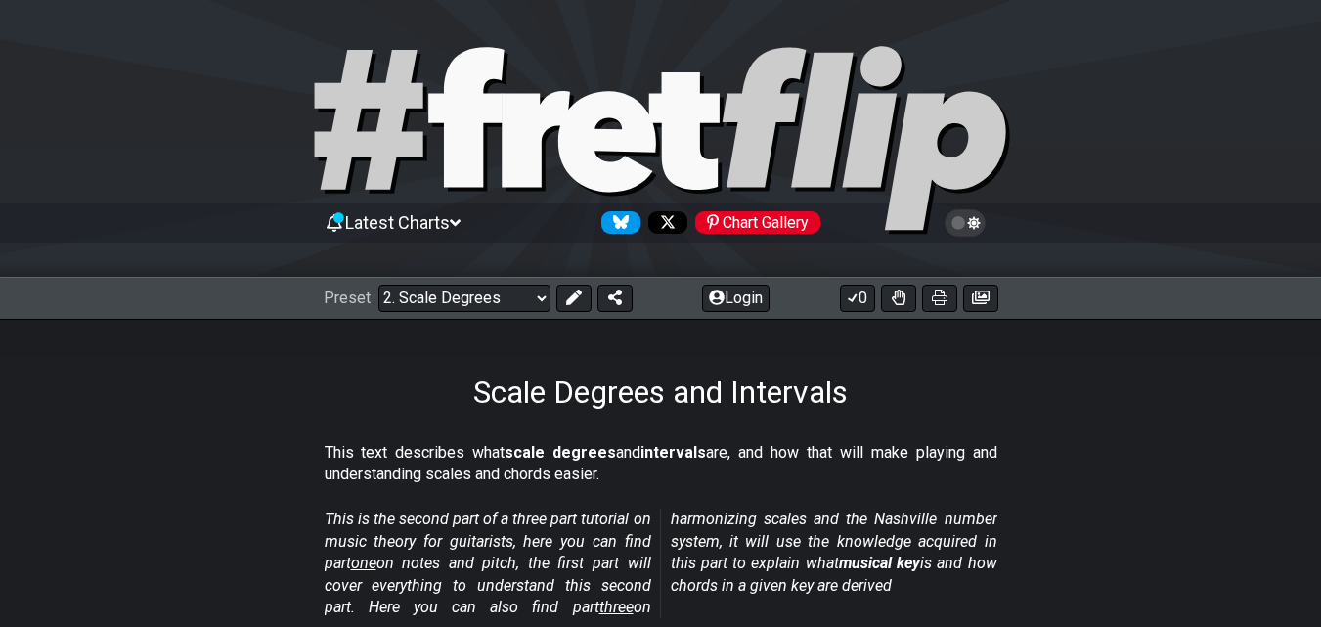 This screenshot has height=627, width=1321. Describe the element at coordinates (617, 222) in the screenshot. I see `a: Follow #fretflip at Bluesky` at that location.